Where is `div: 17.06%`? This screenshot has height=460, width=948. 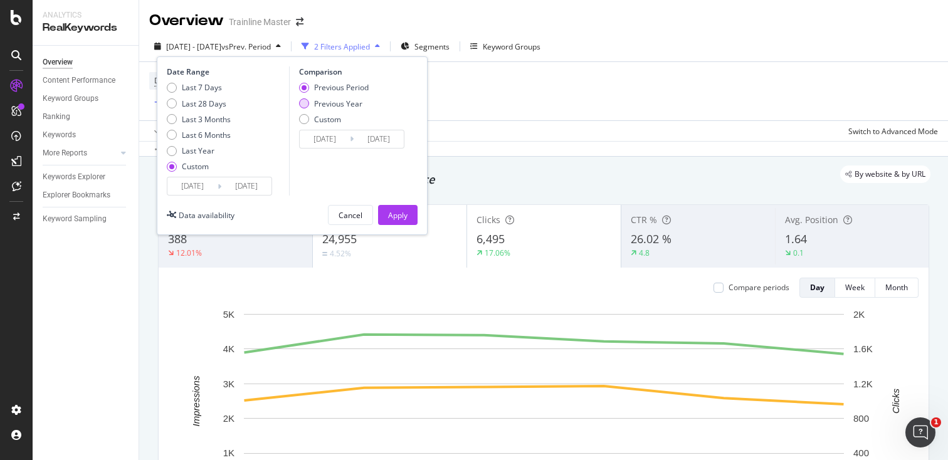 div: 17.06% is located at coordinates (497, 253).